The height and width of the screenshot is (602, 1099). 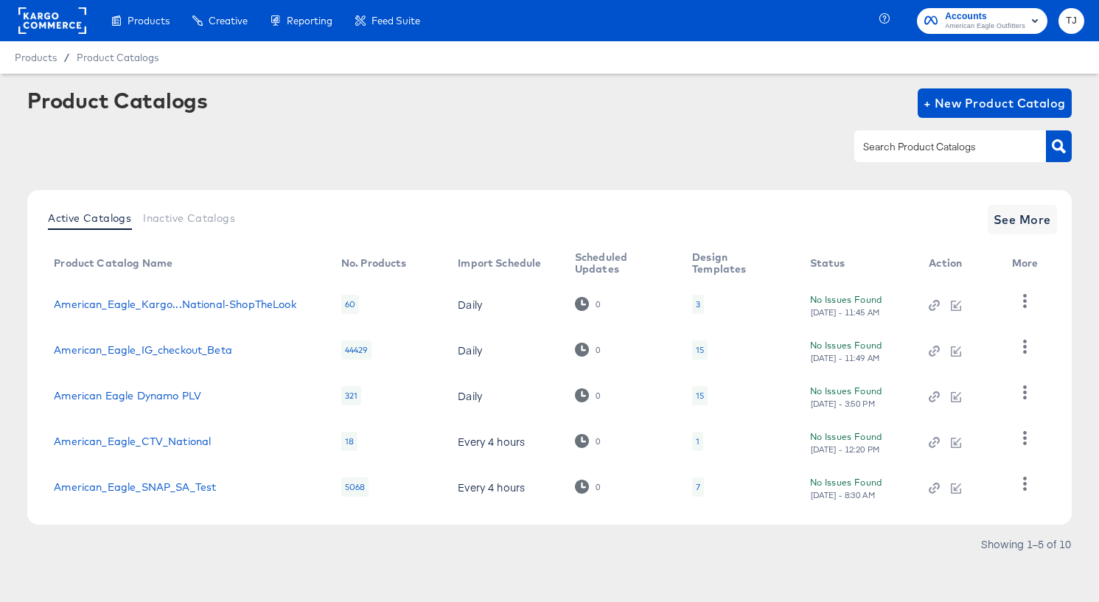 What do you see at coordinates (1071, 21) in the screenshot?
I see `span: TJ` at bounding box center [1071, 21].